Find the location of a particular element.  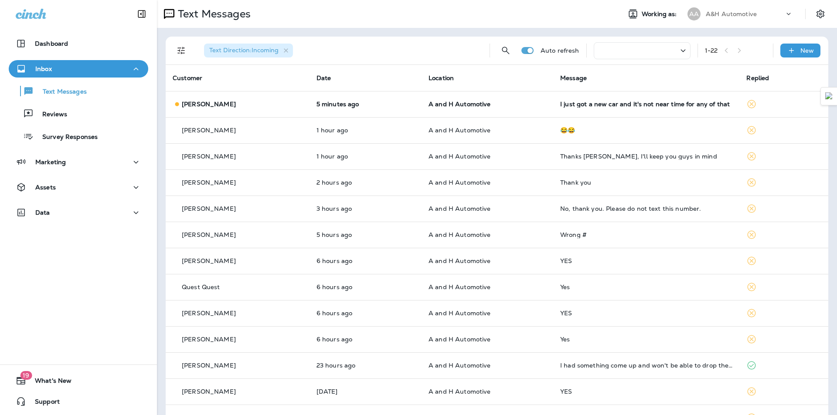

span: 19 is located at coordinates (26, 376).